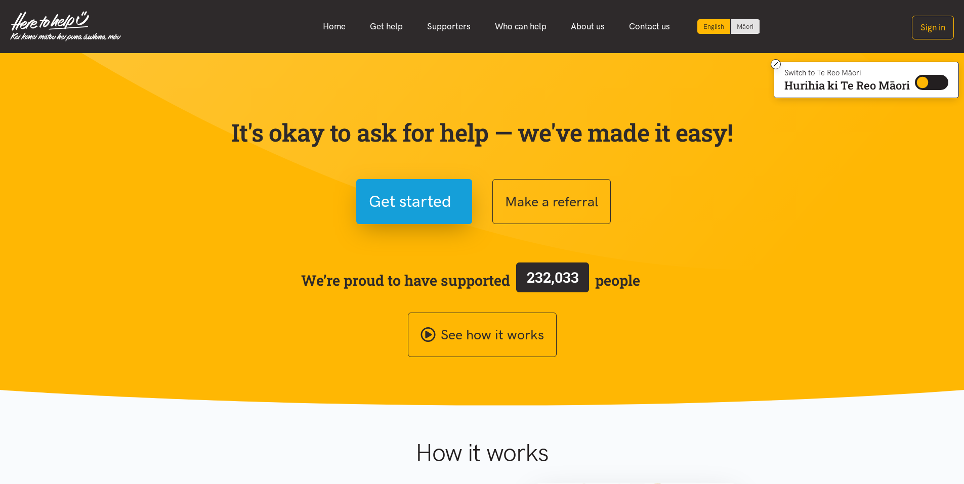 Image resolution: width=964 pixels, height=484 pixels. Describe the element at coordinates (728, 26) in the screenshot. I see `div: Language toggle` at that location.